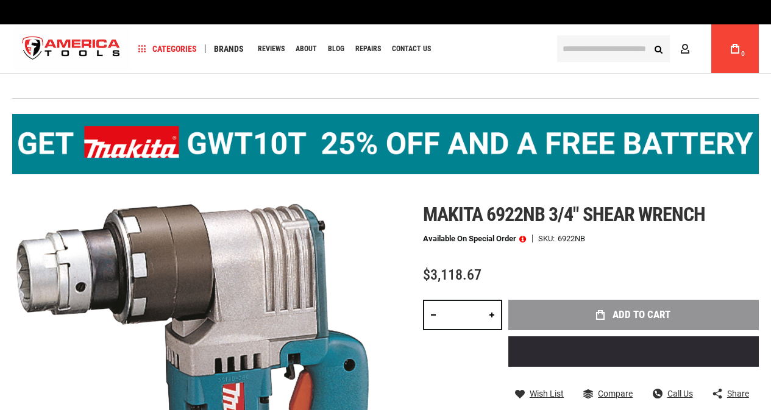 The image size is (771, 410). I want to click on img: America Tools, so click(71, 49).